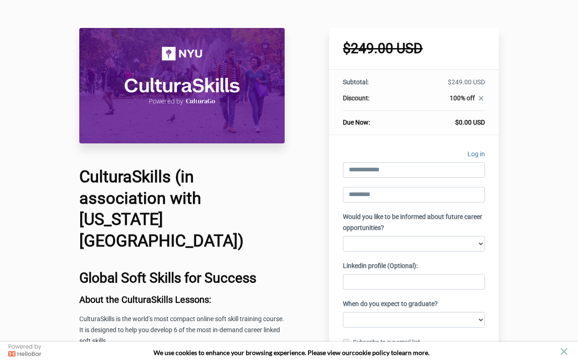 The width and height of the screenshot is (578, 361). Describe the element at coordinates (477, 155) in the screenshot. I see `a: Log in` at that location.